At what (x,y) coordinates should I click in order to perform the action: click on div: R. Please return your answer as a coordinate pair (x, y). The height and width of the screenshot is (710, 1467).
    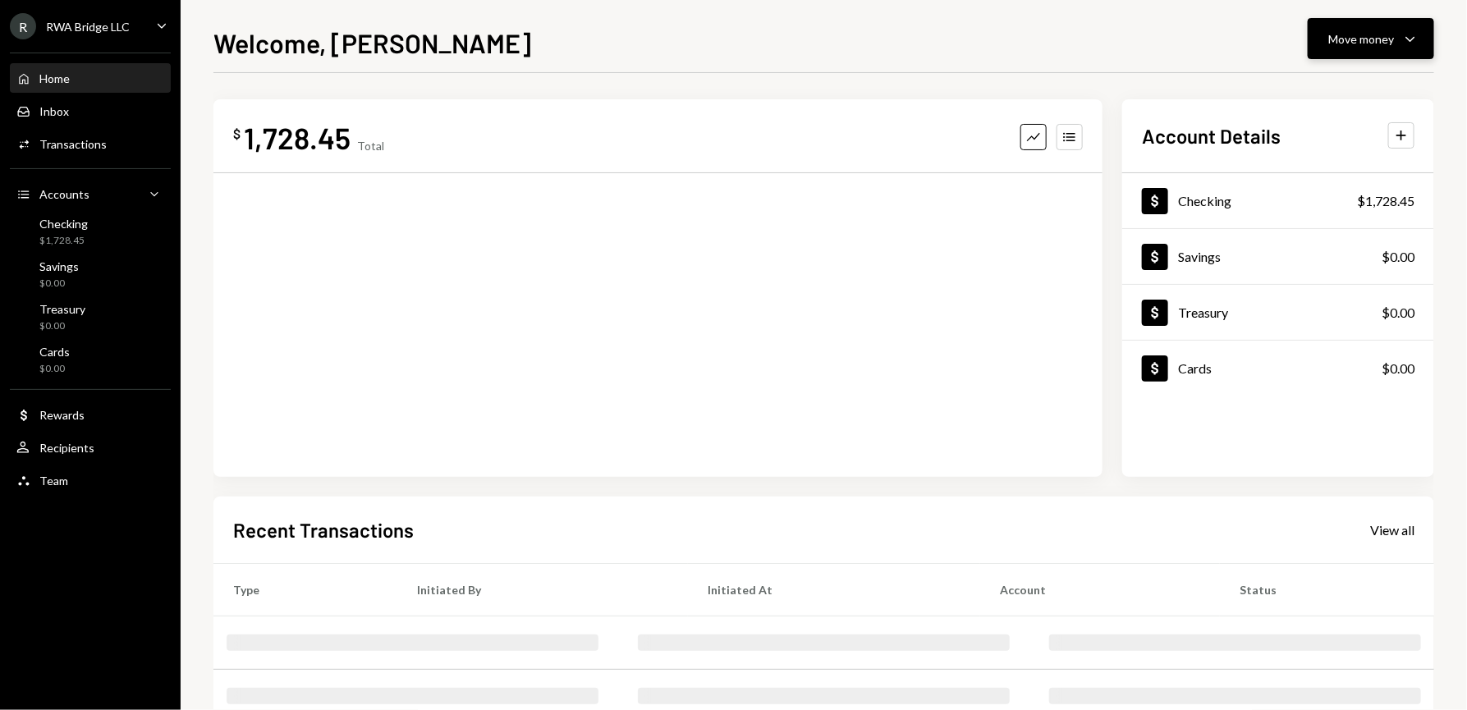
    Looking at the image, I should click on (23, 26).